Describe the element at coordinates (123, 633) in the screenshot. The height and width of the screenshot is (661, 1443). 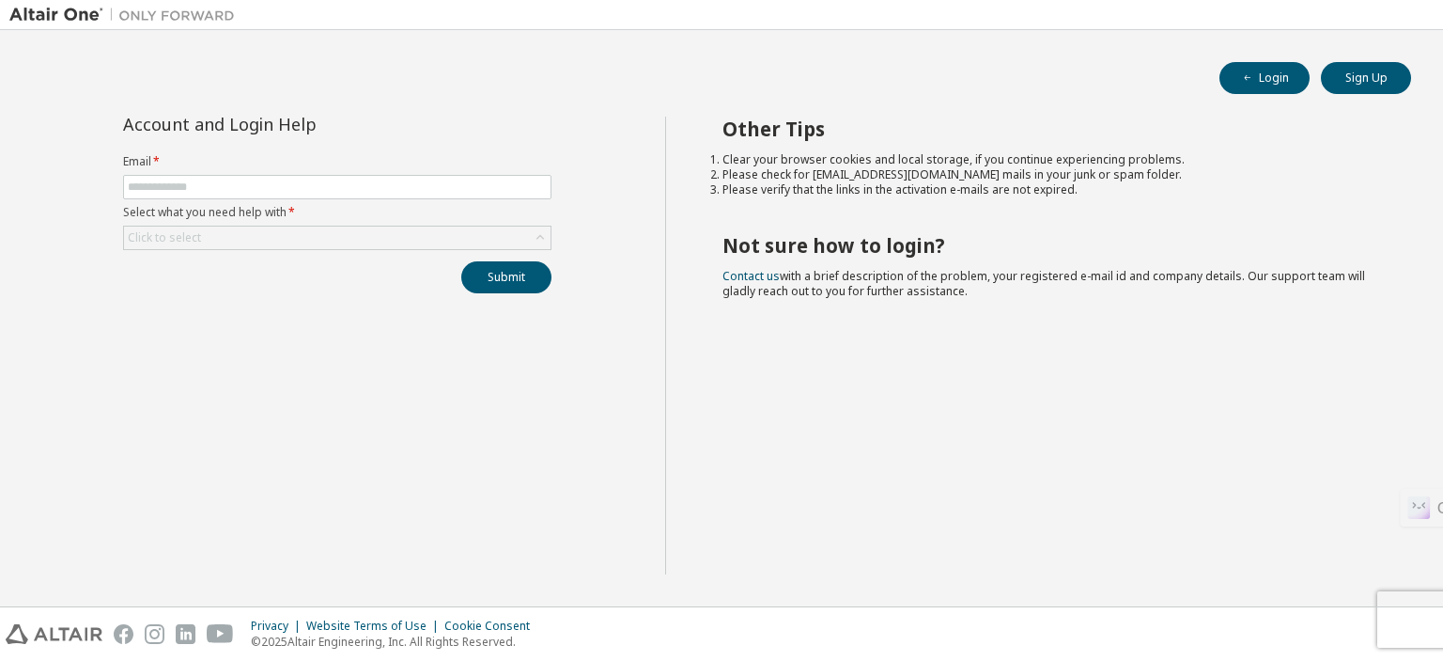
I see `img: facebook.svg` at that location.